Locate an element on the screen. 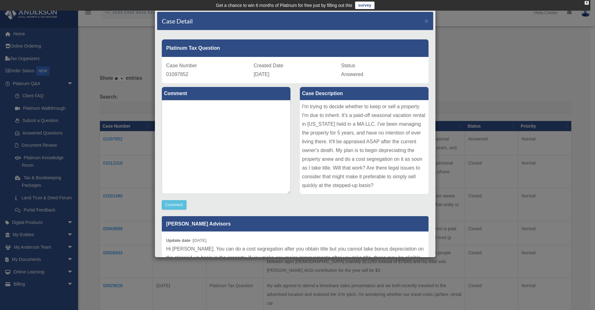 The width and height of the screenshot is (595, 310). span: Answered is located at coordinates (352, 74).